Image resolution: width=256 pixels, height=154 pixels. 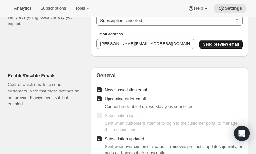 I want to click on span: Sent when customers attempt to login to the customer portal to manage their subscription, so click(x=171, y=126).